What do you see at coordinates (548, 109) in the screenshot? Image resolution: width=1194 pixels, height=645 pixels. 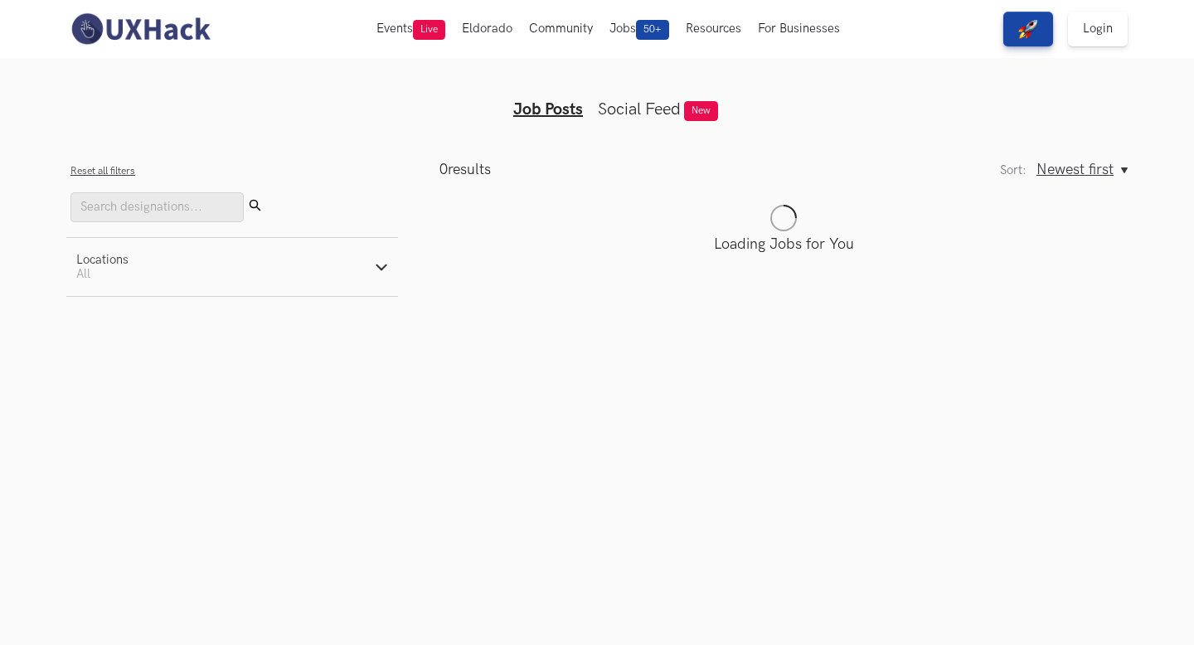 I see `a: Job Posts` at bounding box center [548, 109].